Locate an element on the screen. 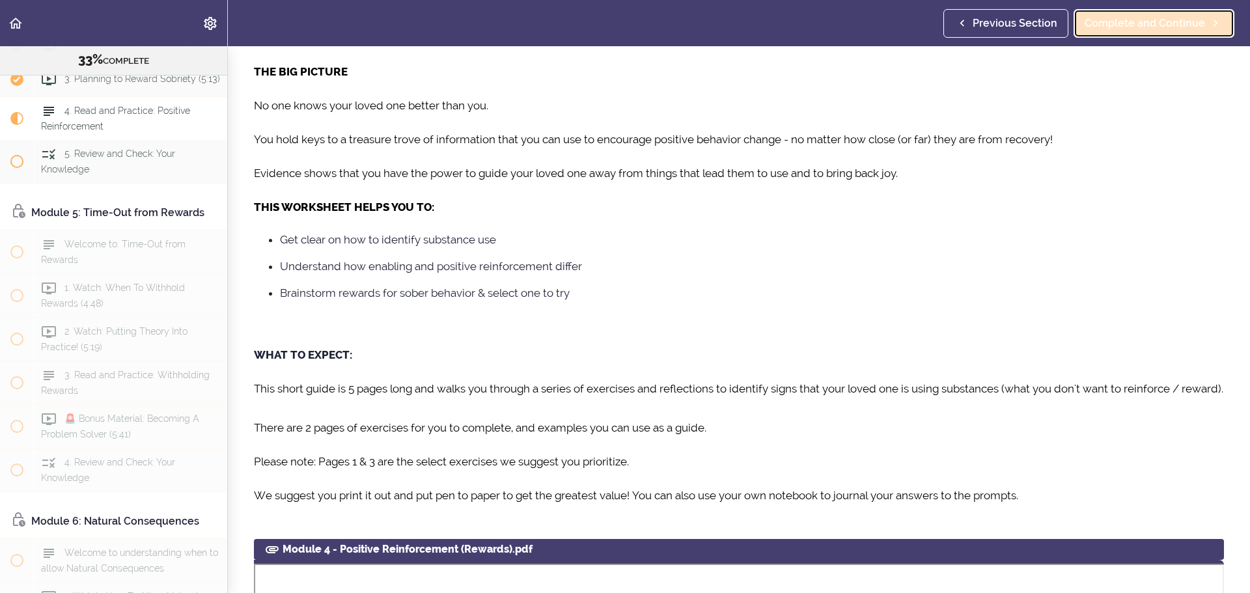 The width and height of the screenshot is (1250, 593). span: 🚨 Bonus Material: Becoming A Problem Solver (5:41) is located at coordinates (120, 426).